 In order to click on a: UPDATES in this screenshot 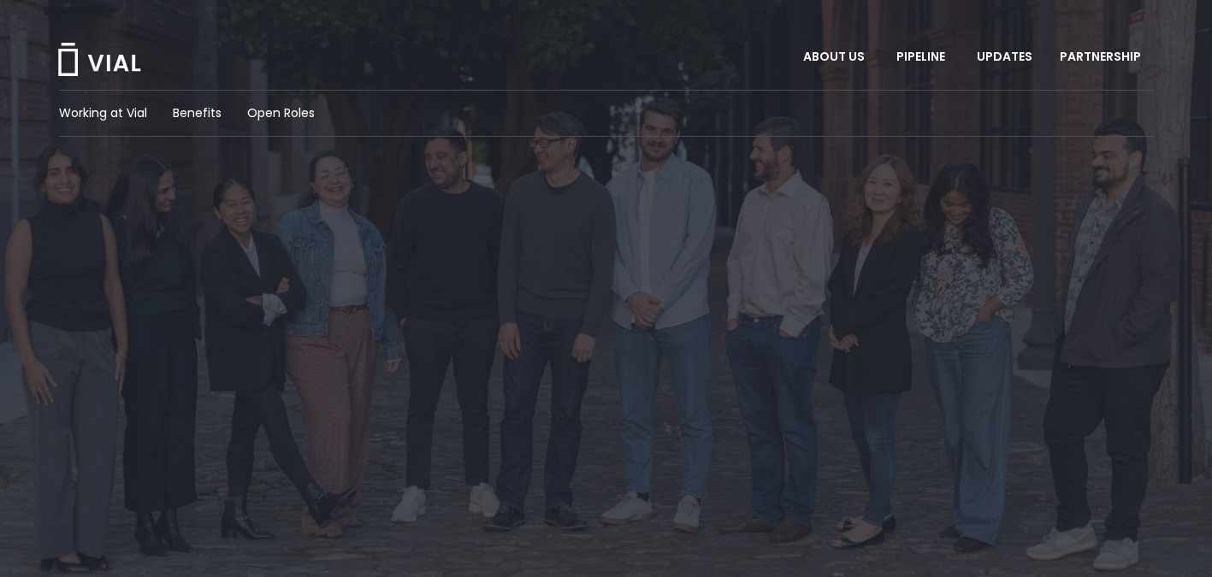, I will do `click(1004, 57)`.